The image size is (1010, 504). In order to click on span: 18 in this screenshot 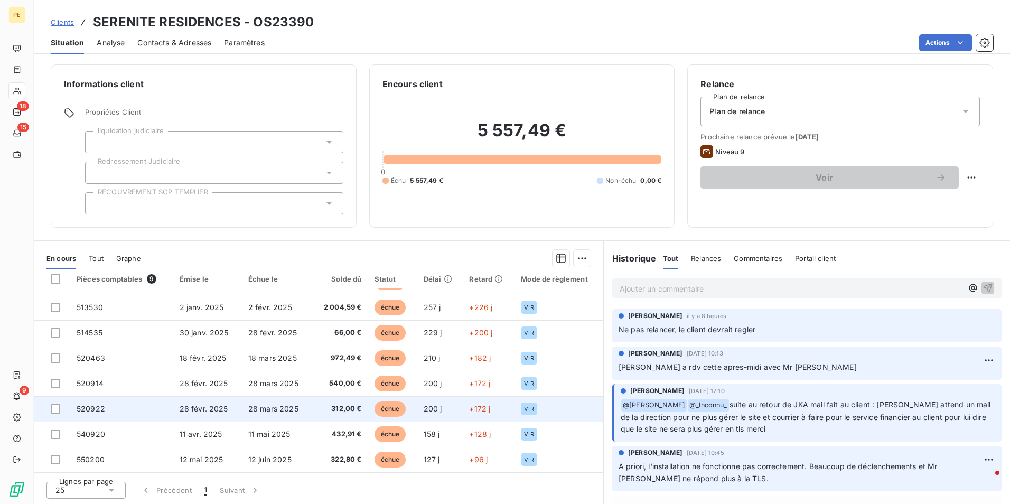, I will do `click(23, 106)`.